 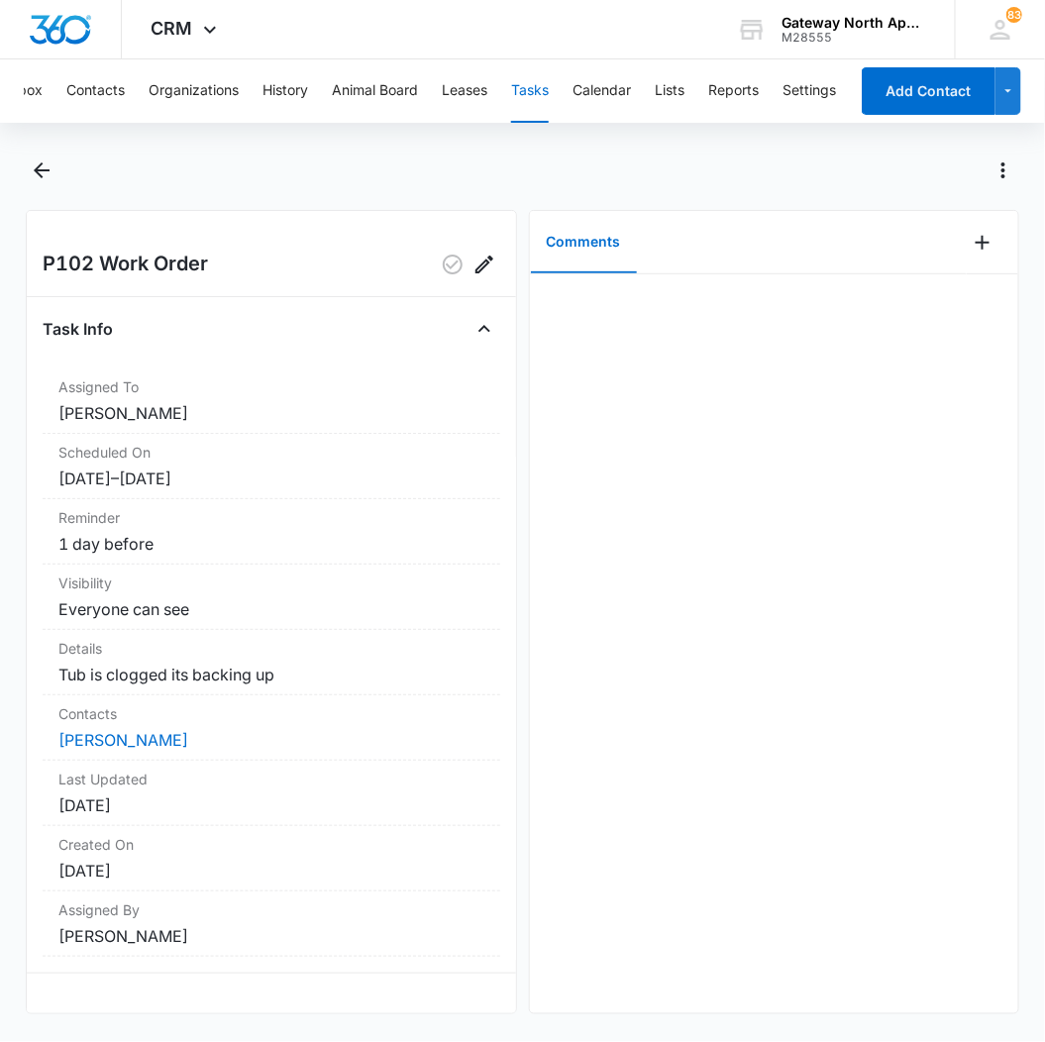 I want to click on button: Tasks, so click(x=530, y=91).